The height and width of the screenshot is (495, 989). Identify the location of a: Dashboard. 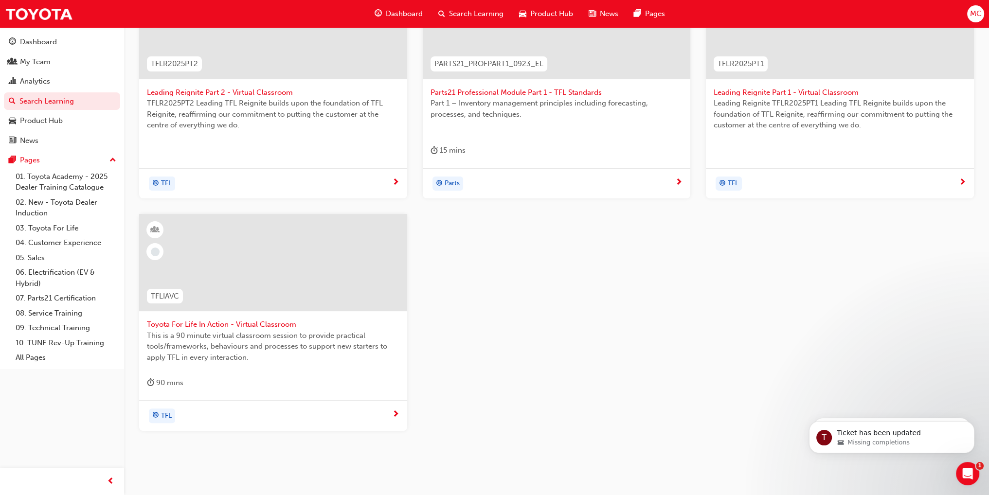
(62, 42).